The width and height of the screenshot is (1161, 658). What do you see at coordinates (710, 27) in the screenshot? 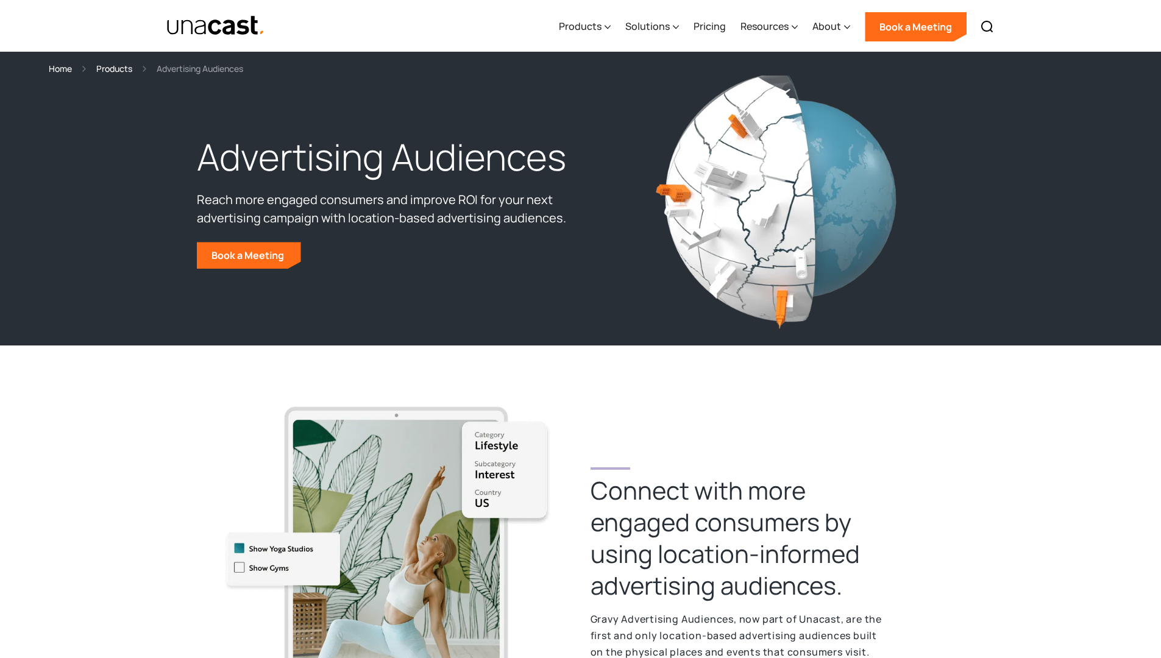
I see `a: Pricing` at bounding box center [710, 27].